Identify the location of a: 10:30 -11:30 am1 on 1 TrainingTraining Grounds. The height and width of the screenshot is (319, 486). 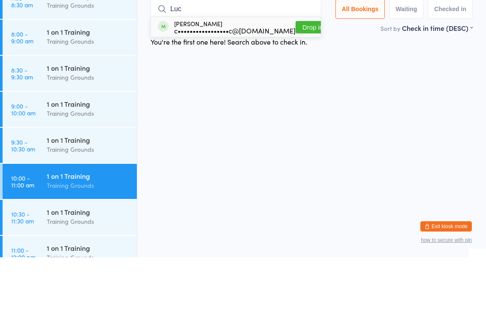
(69, 279).